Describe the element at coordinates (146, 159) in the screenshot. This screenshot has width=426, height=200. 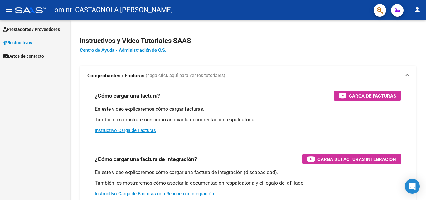
I see `h3: ¿Cómo cargar una factura de integración?` at that location.